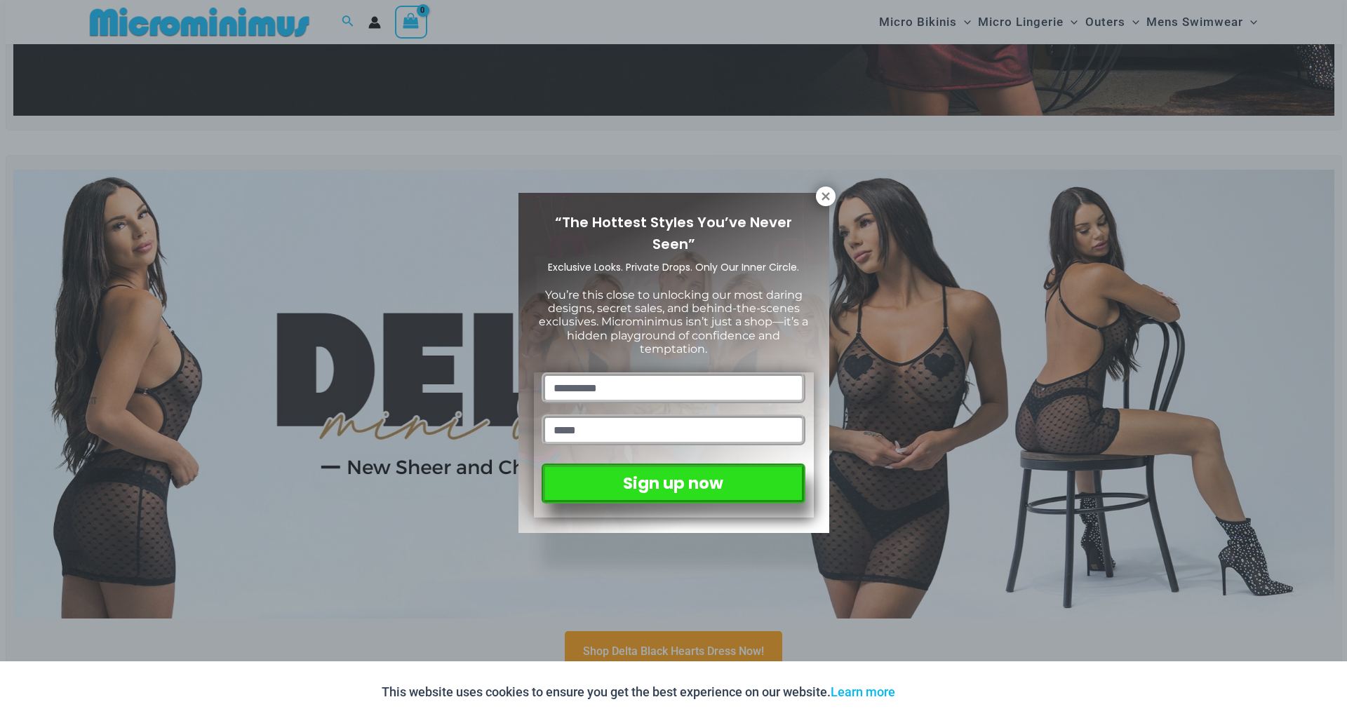 The width and height of the screenshot is (1347, 723). I want to click on button: Sign up now, so click(673, 483).